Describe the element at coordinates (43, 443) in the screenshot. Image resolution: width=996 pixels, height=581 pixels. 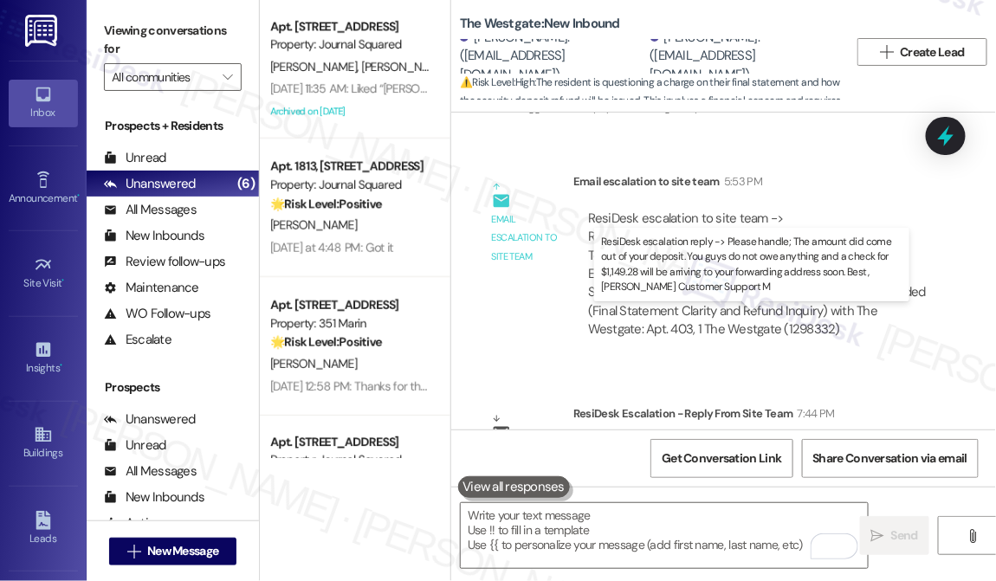
I see `a: Buildings` at that location.